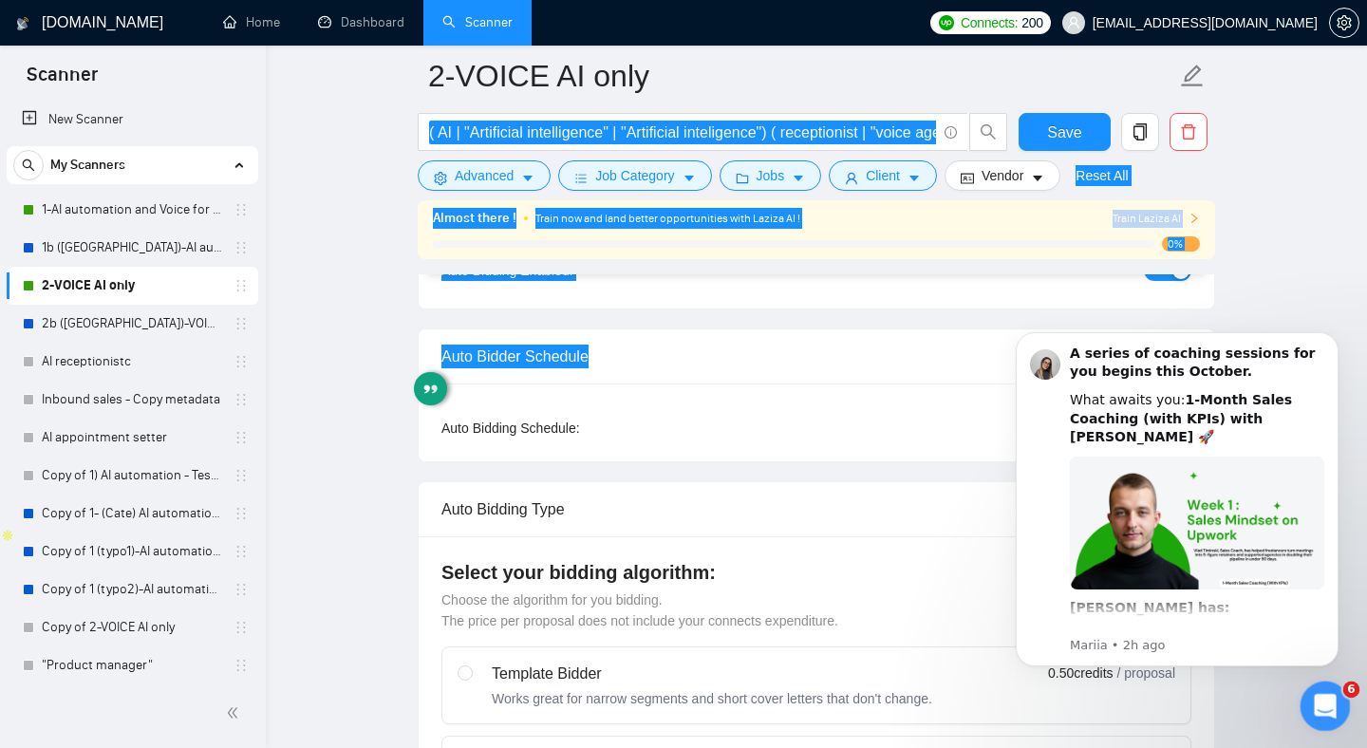 This screenshot has height=748, width=1367. Describe the element at coordinates (132, 438) in the screenshot. I see `a: AI appointment setter` at that location.